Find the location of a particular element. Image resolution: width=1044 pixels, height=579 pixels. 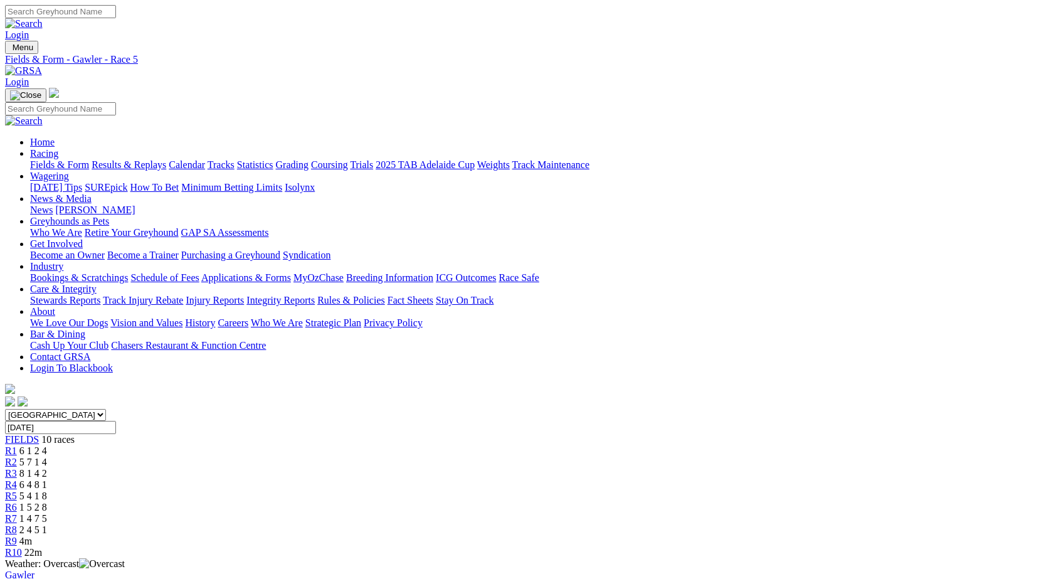

a: Track Maintenance is located at coordinates (551, 164).